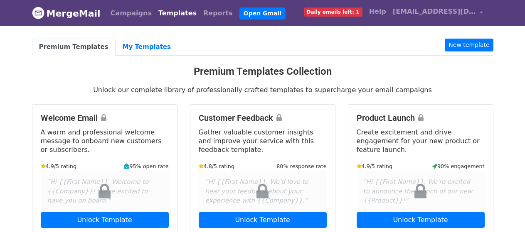 The height and width of the screenshot is (232, 525). What do you see at coordinates (377, 12) in the screenshot?
I see `a: Help` at bounding box center [377, 12].